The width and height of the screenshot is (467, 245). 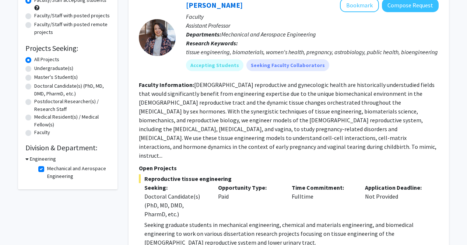 I want to click on p: Opportunity Type:, so click(x=249, y=187).